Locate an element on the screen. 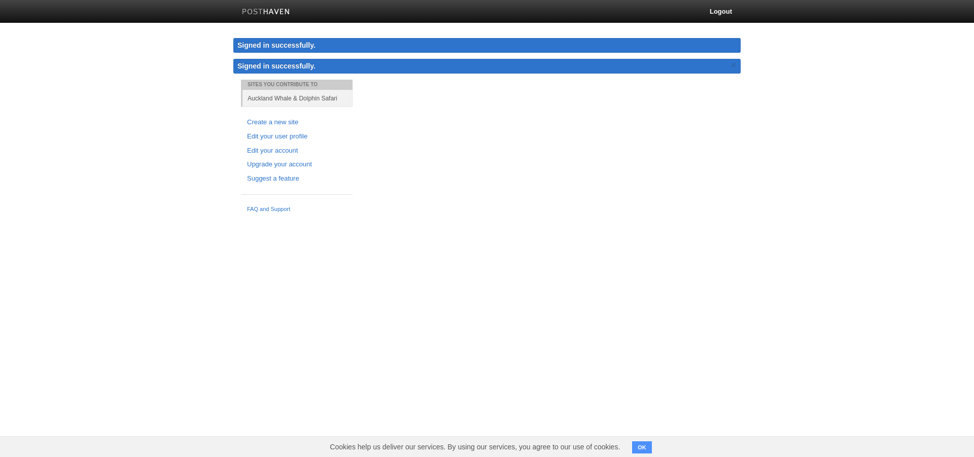 This screenshot has height=457, width=974. a: Suggest a feature is located at coordinates (297, 179).